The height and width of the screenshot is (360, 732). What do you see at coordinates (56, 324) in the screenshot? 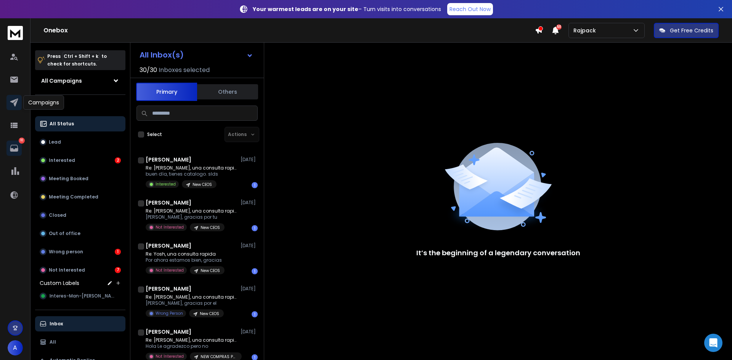
I see `p: Inbox` at bounding box center [56, 324].